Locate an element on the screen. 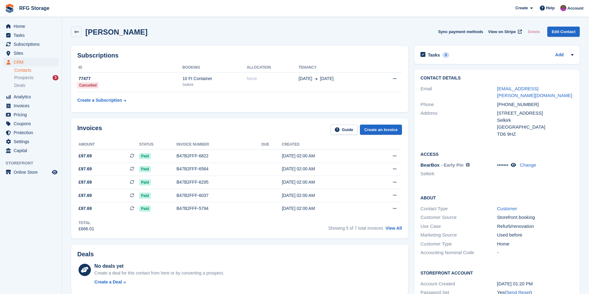 The image size is (589, 294). span: Online Store is located at coordinates (32, 172).